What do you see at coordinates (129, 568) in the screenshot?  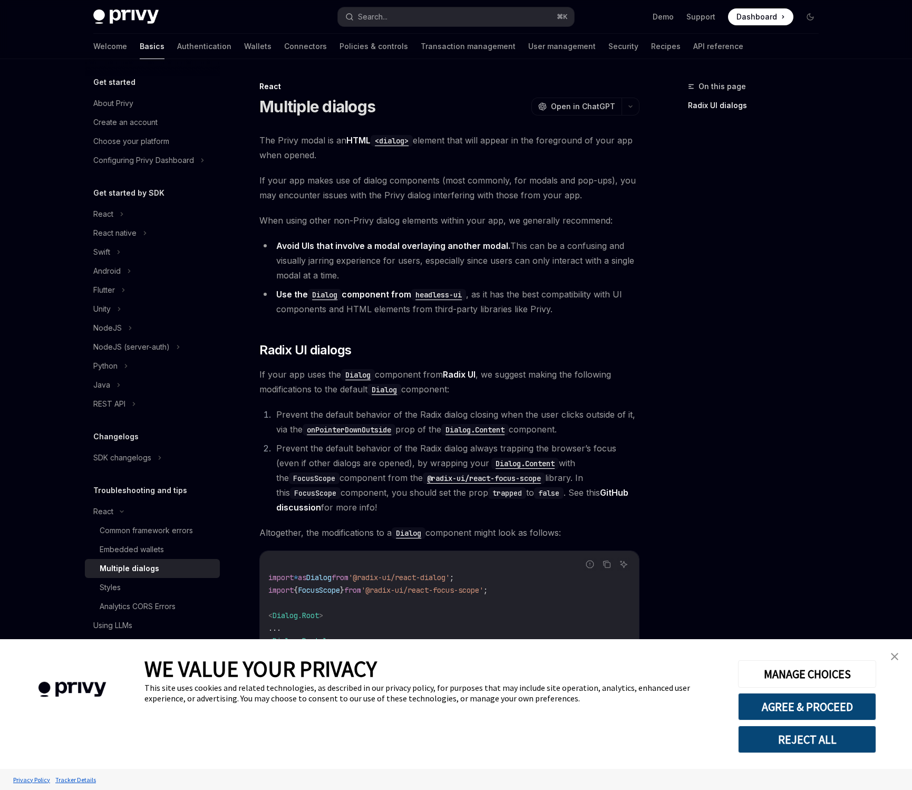 I see `div: Multiple dialogs` at bounding box center [129, 568].